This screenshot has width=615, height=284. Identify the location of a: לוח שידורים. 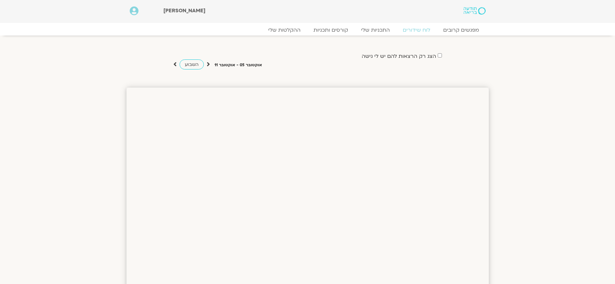
(416, 30).